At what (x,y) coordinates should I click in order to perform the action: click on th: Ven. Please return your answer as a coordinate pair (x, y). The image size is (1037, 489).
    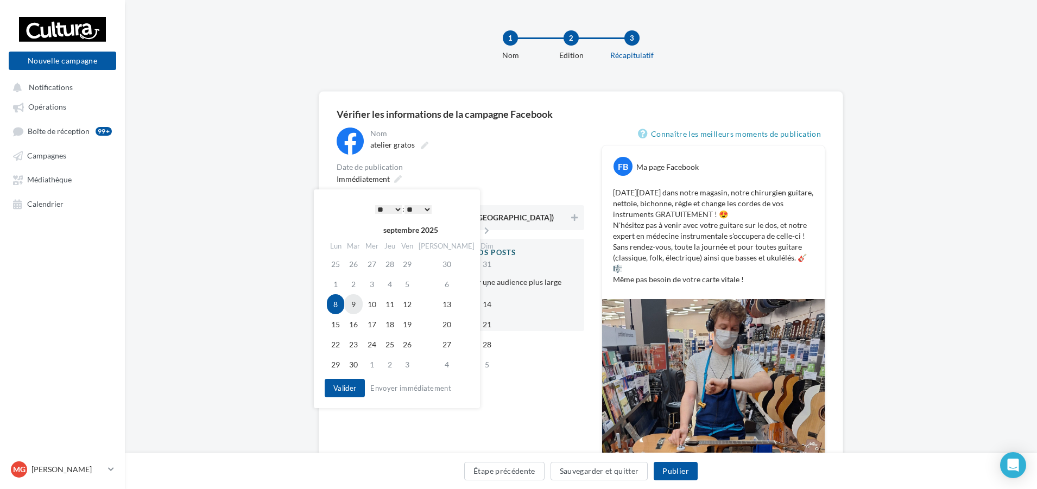
    Looking at the image, I should click on (407, 246).